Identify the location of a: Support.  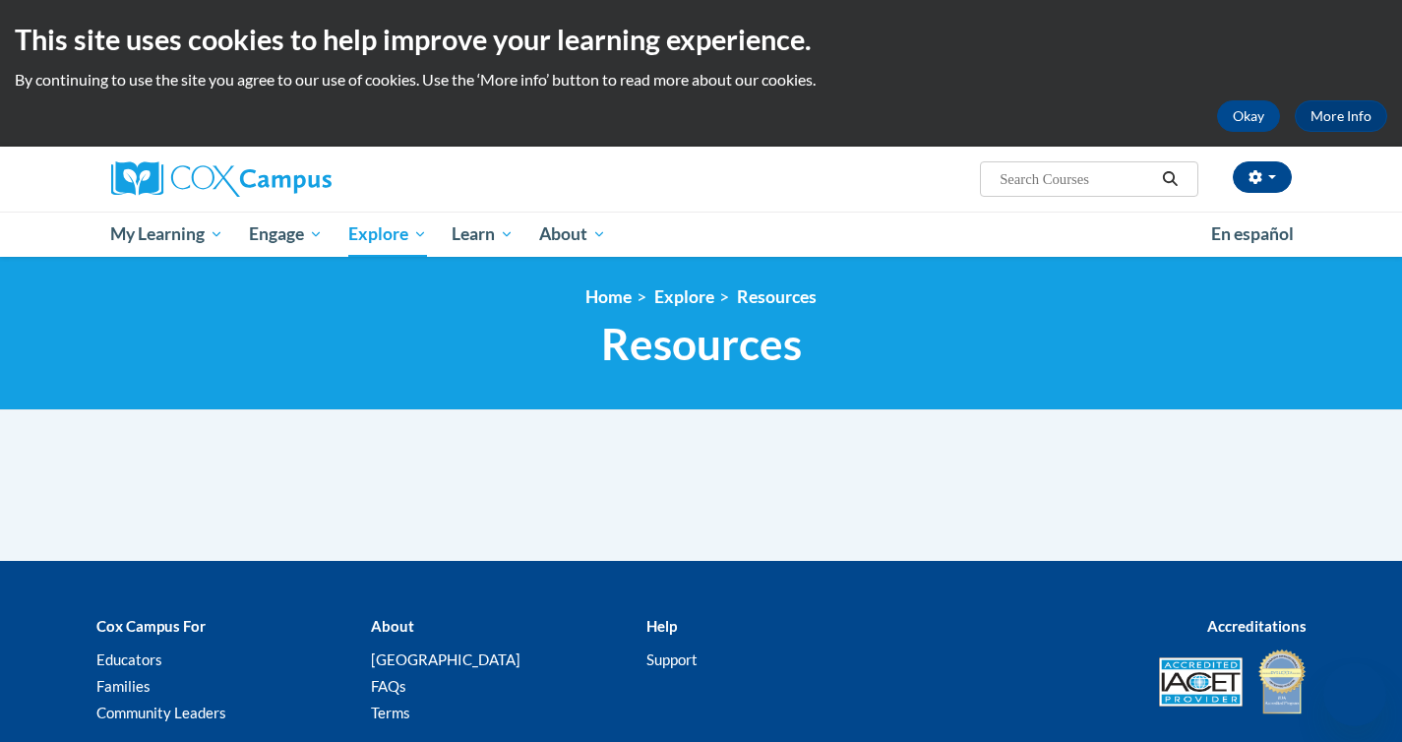
(672, 659).